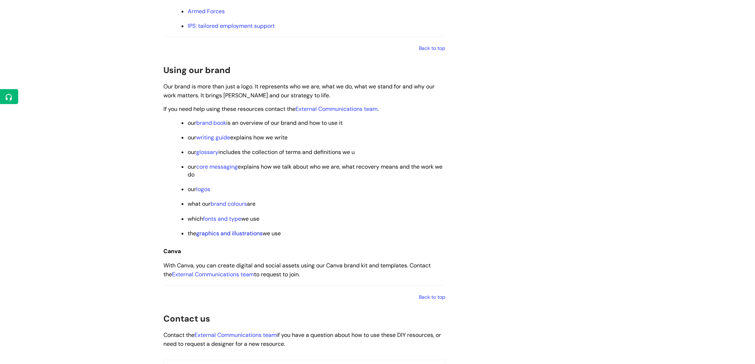  What do you see at coordinates (207, 152) in the screenshot?
I see `a: glossary` at bounding box center [207, 152].